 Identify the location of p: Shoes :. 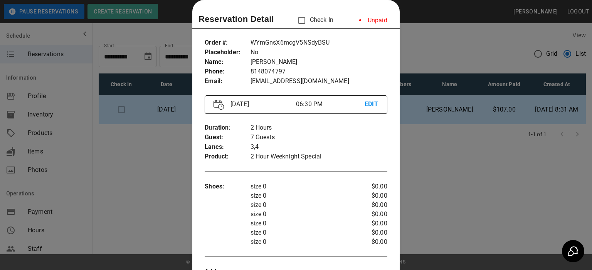
(227, 187).